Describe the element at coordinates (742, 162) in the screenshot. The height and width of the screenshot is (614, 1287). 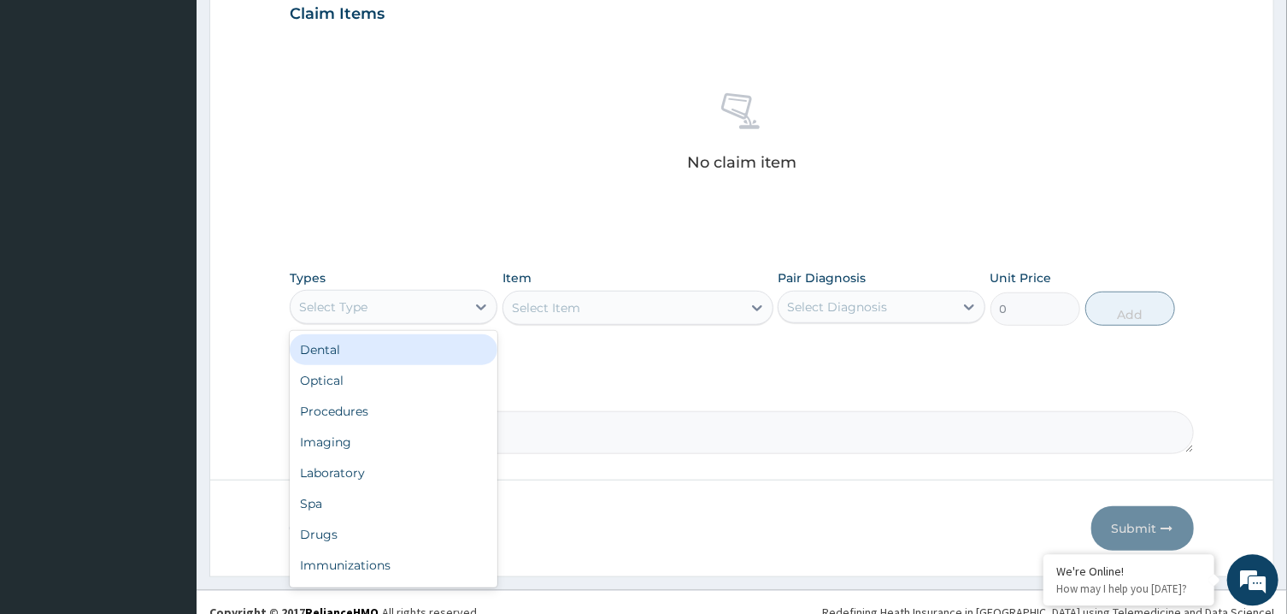
I see `p: No claim item` at that location.